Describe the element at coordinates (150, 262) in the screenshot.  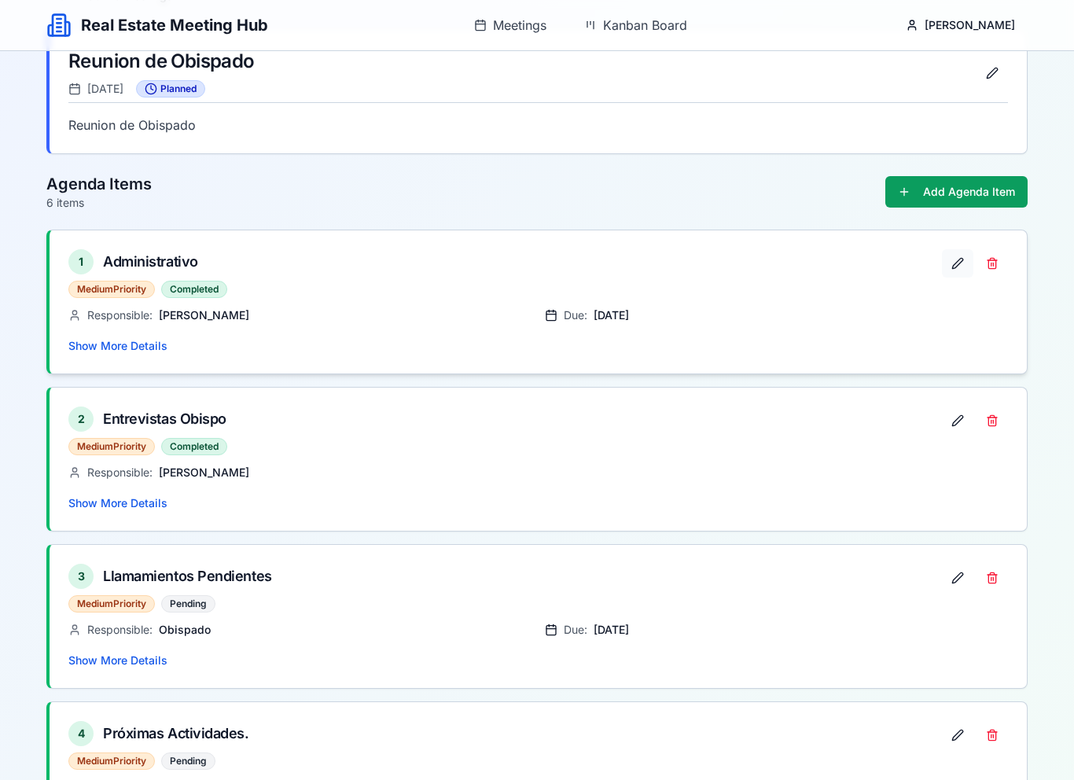
I see `span: Administrativo` at that location.